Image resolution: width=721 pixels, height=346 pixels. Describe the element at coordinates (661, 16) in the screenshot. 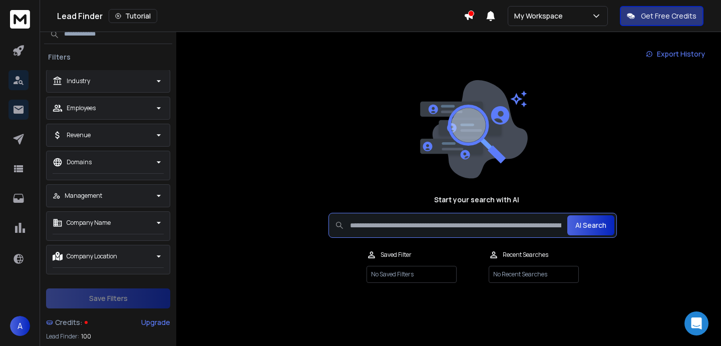

I see `button: Get Free Credits` at that location.